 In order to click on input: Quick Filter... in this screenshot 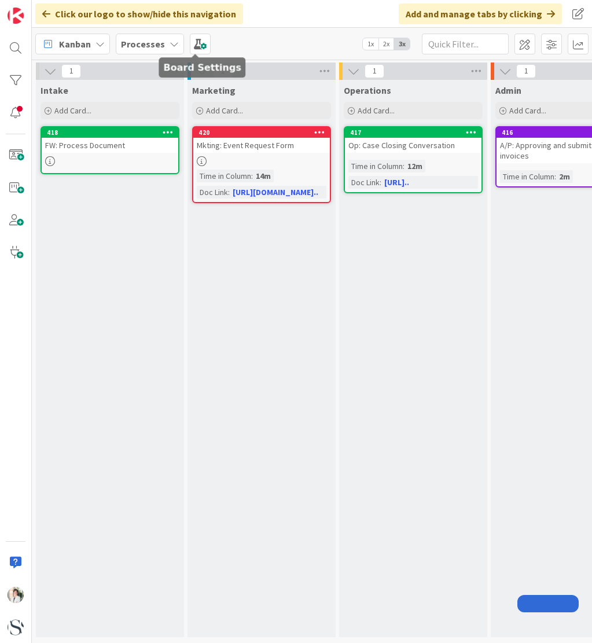, I will do `click(465, 44)`.